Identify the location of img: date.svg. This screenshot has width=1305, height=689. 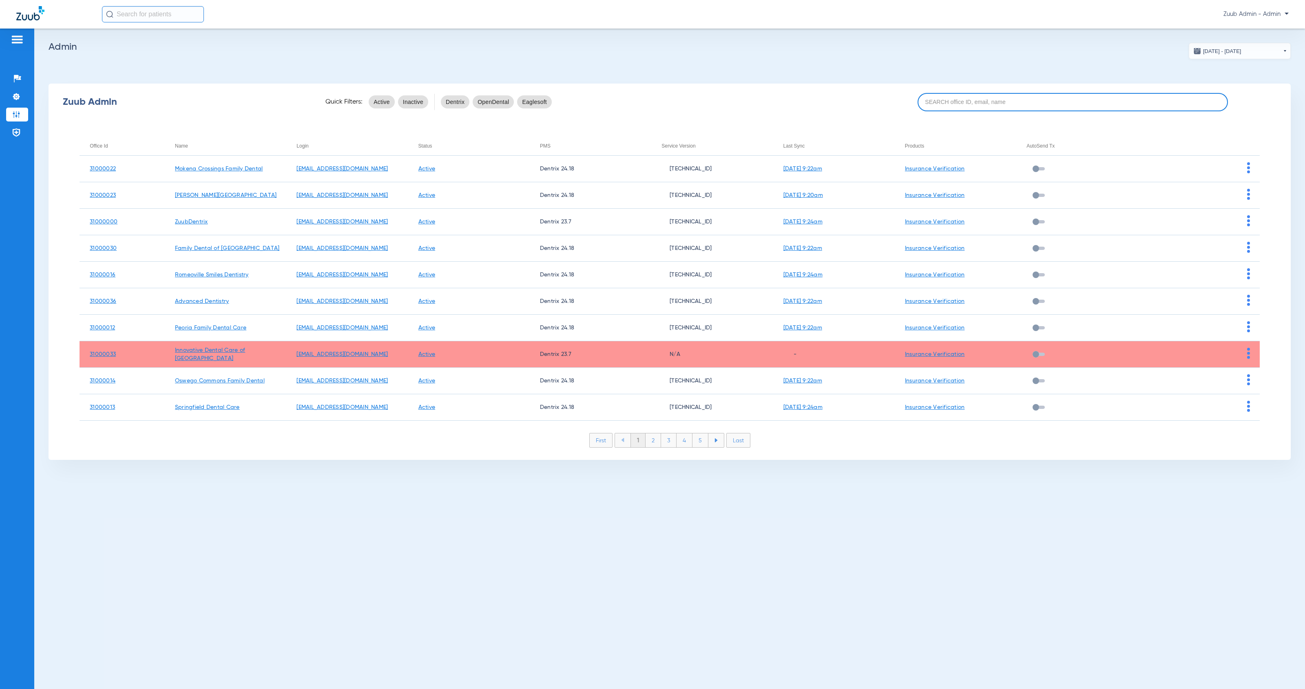
(1197, 51).